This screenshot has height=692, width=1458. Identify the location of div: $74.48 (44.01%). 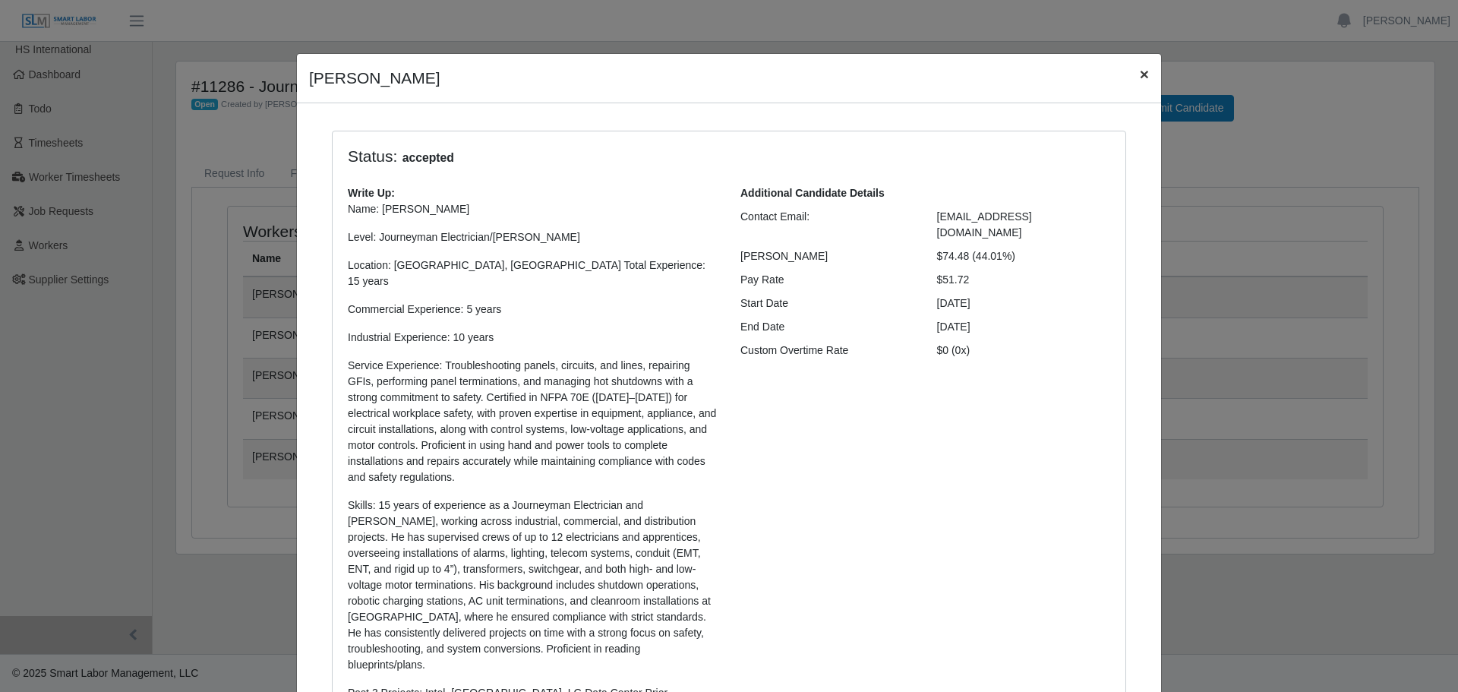
(1024, 256).